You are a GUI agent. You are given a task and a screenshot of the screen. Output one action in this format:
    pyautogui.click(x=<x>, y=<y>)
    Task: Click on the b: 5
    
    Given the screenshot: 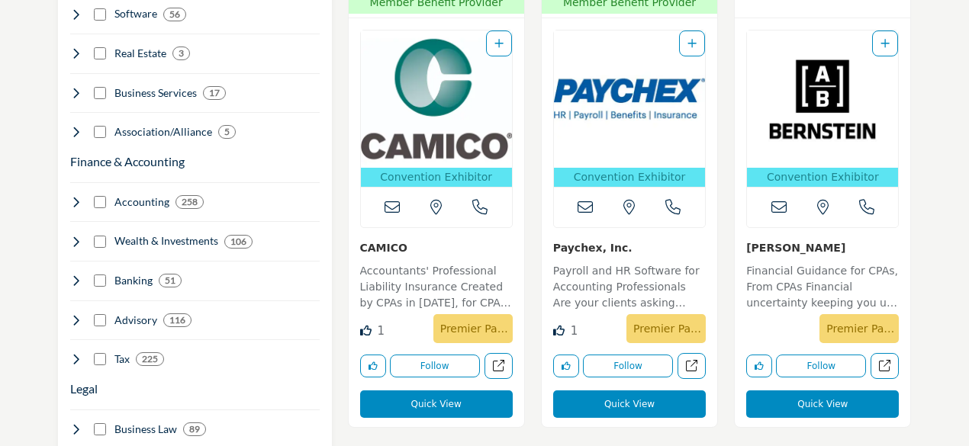 What is the action you would take?
    pyautogui.click(x=227, y=132)
    